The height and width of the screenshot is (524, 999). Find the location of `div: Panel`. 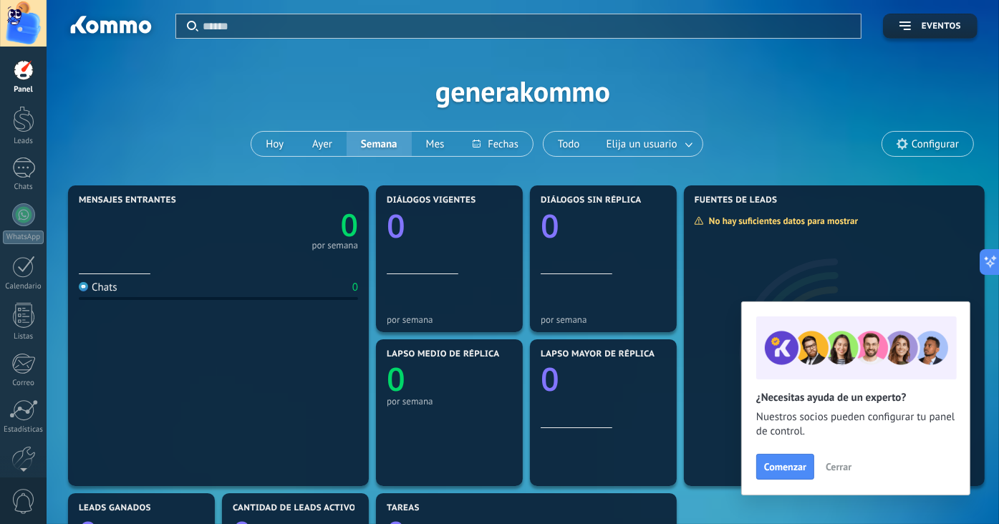

div: Panel is located at coordinates (24, 90).